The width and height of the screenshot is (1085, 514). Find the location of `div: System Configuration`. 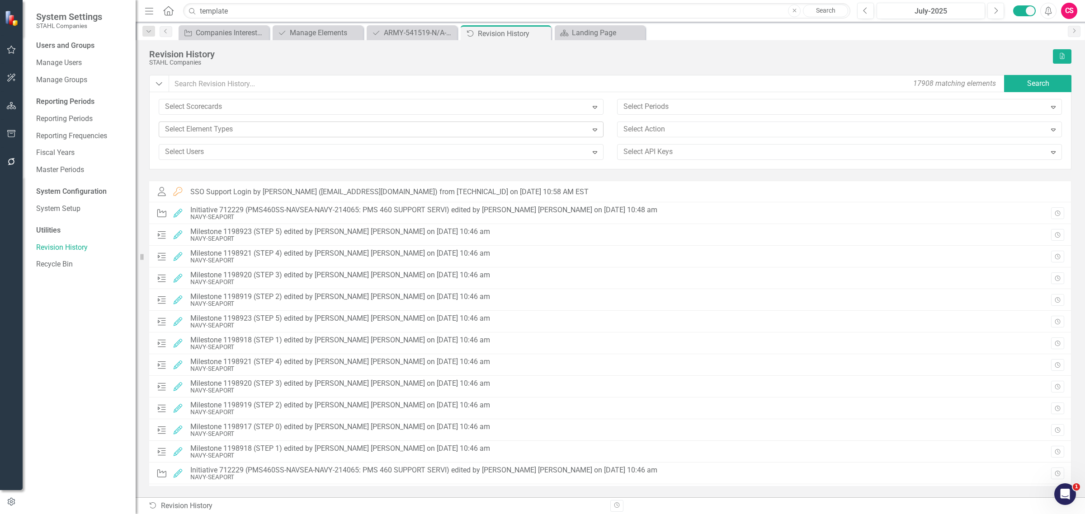

div: System Configuration is located at coordinates (81, 192).